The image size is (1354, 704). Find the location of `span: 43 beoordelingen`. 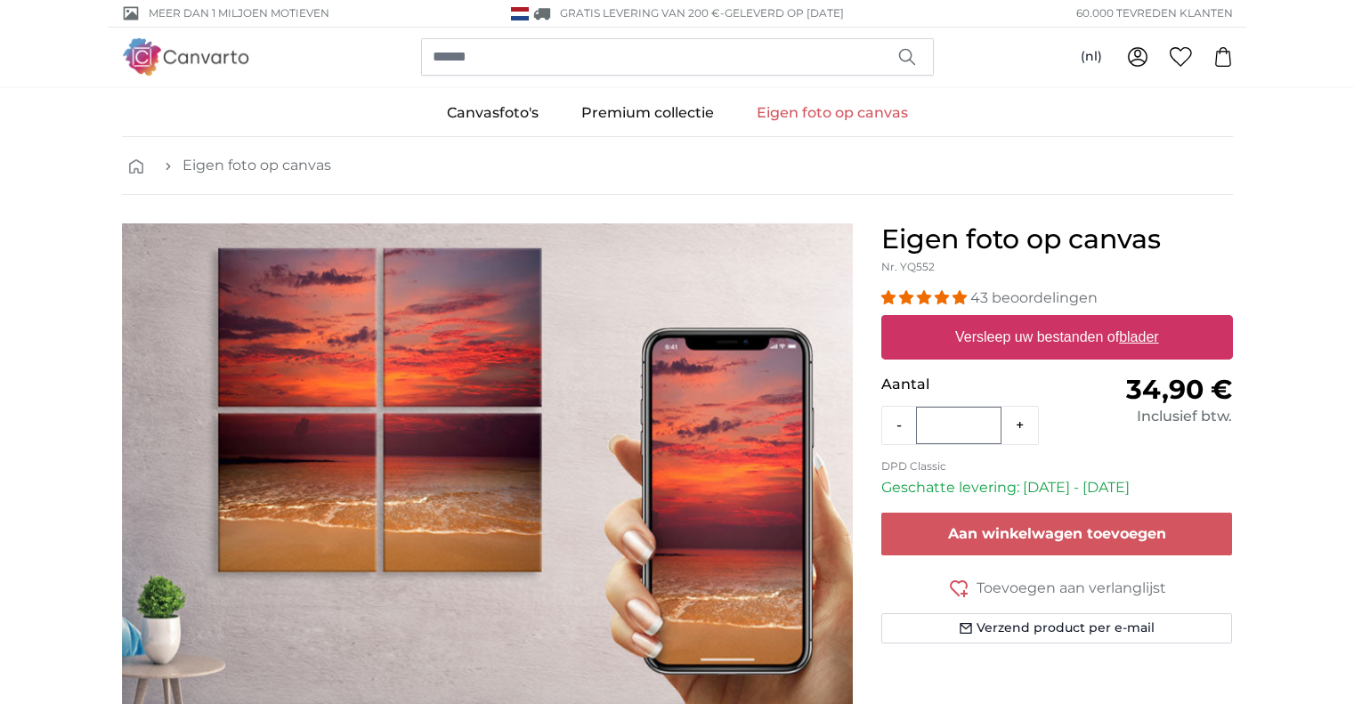

span: 43 beoordelingen is located at coordinates (1033, 297).